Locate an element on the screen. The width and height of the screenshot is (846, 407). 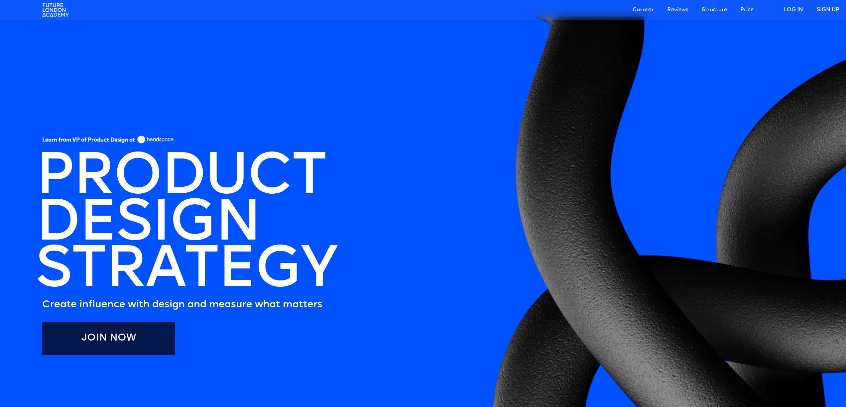
h1: PRODUCT is located at coordinates (181, 179).